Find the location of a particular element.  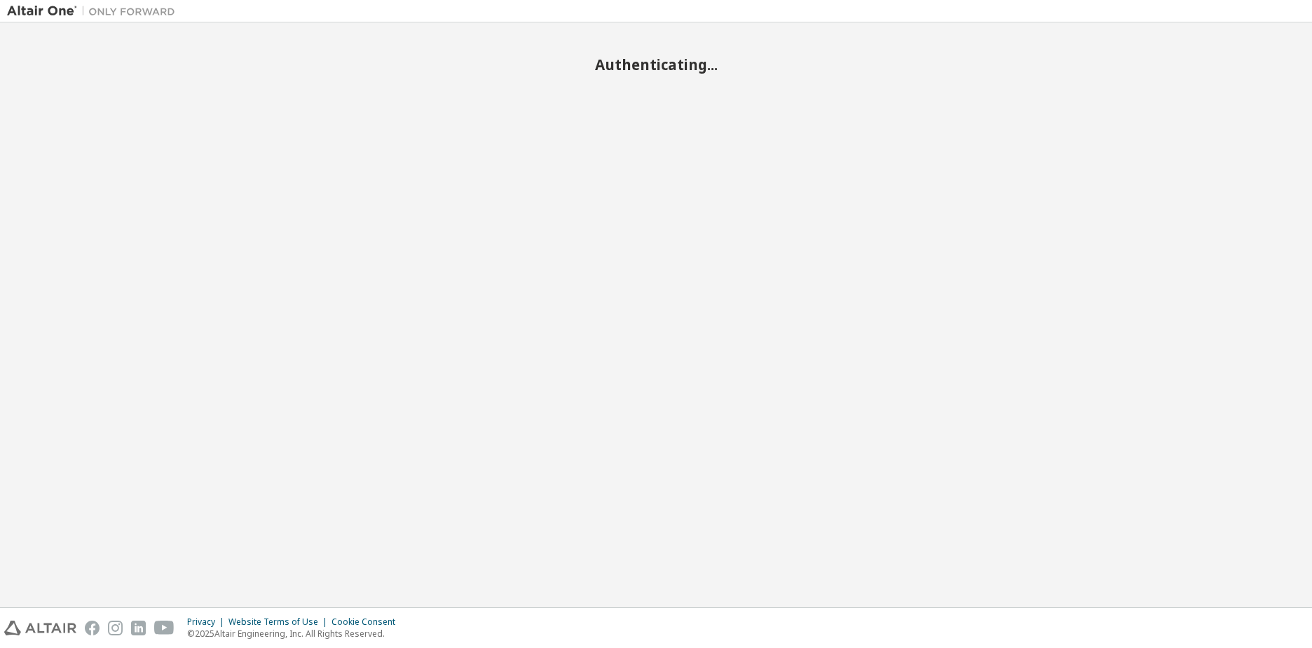

h2: Authenticating... is located at coordinates (656, 64).